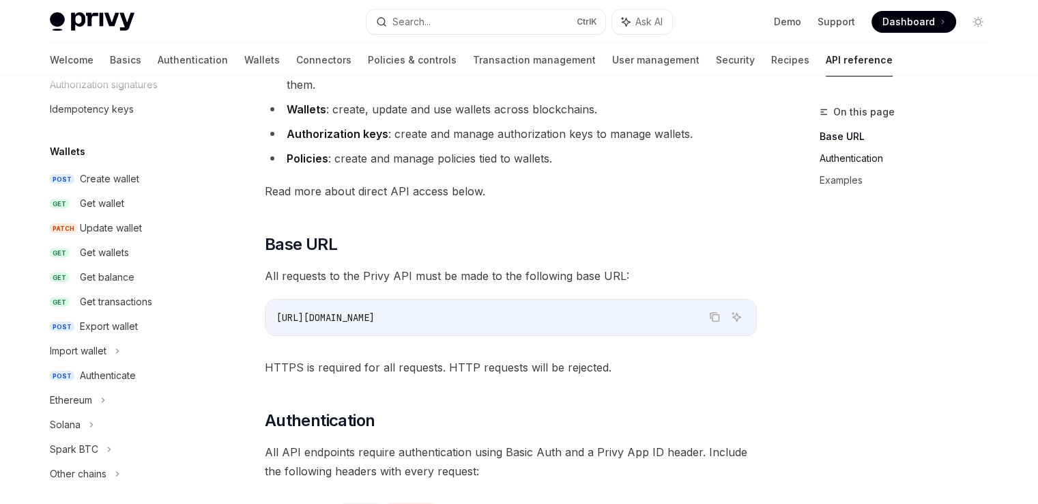 This screenshot has height=504, width=1038. What do you see at coordinates (510, 109) in the screenshot?
I see `li: : create, update and use wallets across blockchains.` at bounding box center [510, 109].